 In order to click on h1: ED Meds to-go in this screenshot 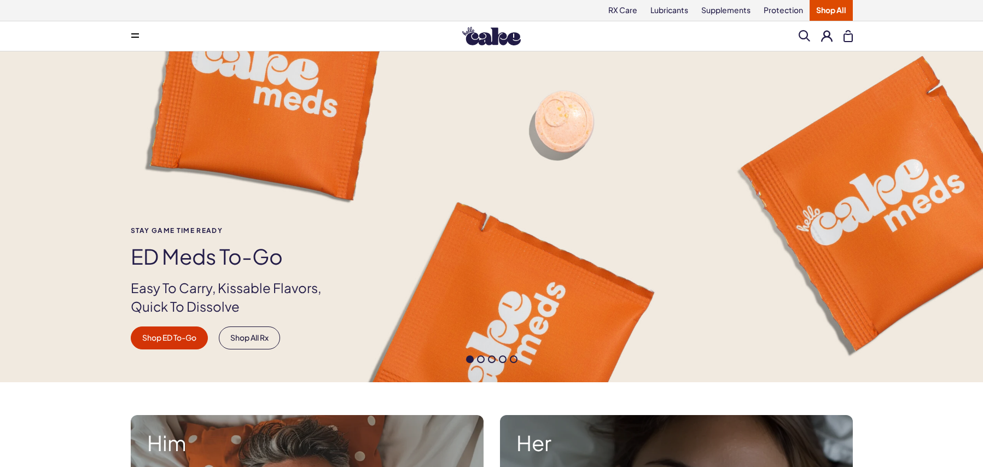, I will do `click(235, 257)`.